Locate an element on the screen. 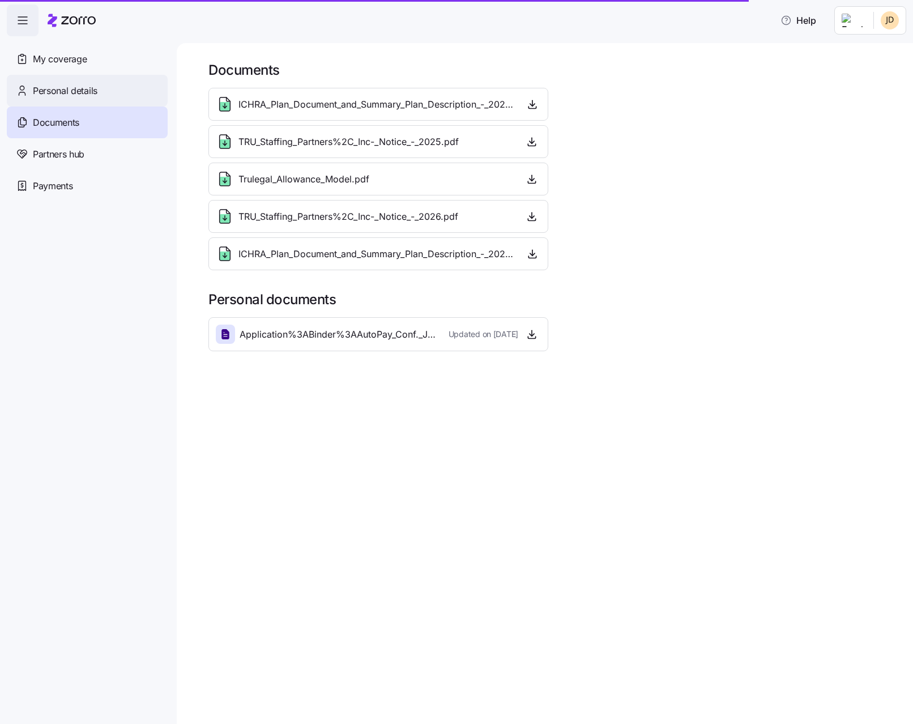 Image resolution: width=913 pixels, height=724 pixels. span: TRU_Staffing_Partners%2C_Inc-_Notice_-_2026.pdf is located at coordinates (348, 216).